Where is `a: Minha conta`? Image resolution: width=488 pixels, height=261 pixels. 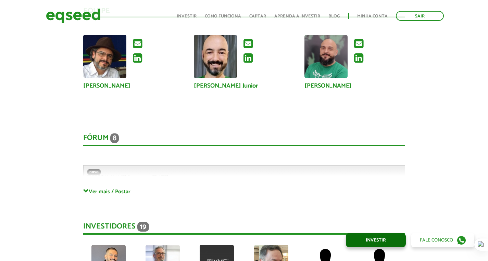
a: Minha conta is located at coordinates (372, 16).